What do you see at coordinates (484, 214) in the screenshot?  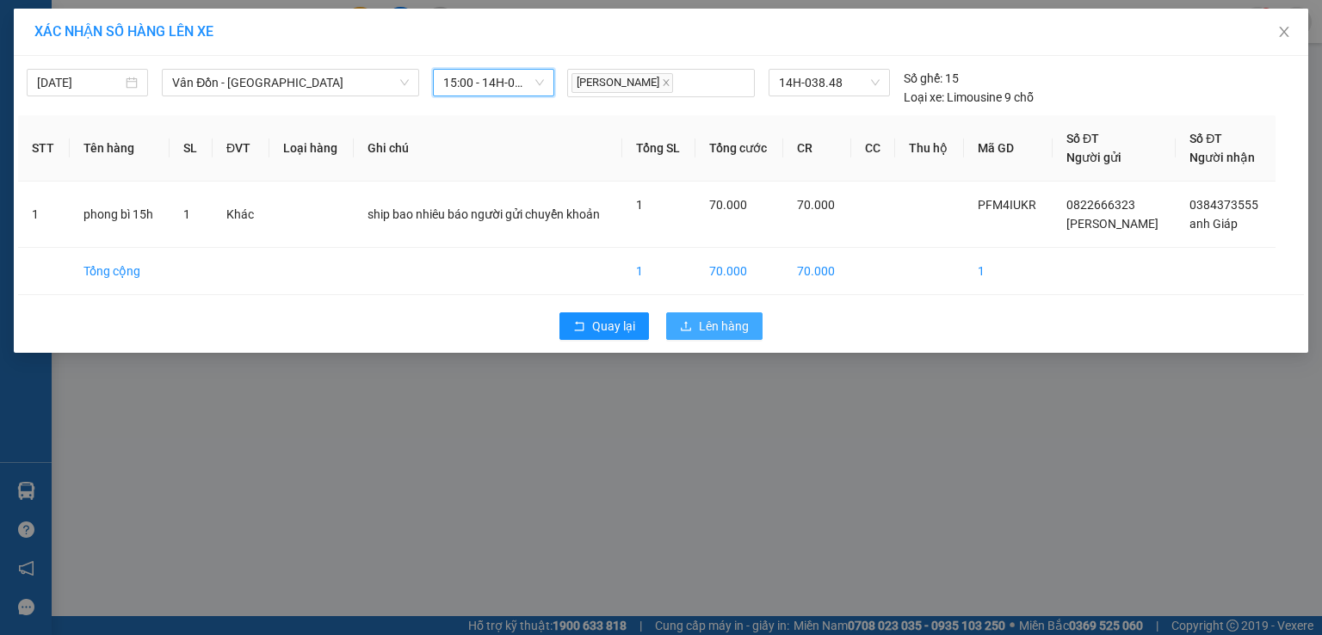 I see `span: ship bao nhiêu báo người gửi chuyển khoản` at bounding box center [484, 214].